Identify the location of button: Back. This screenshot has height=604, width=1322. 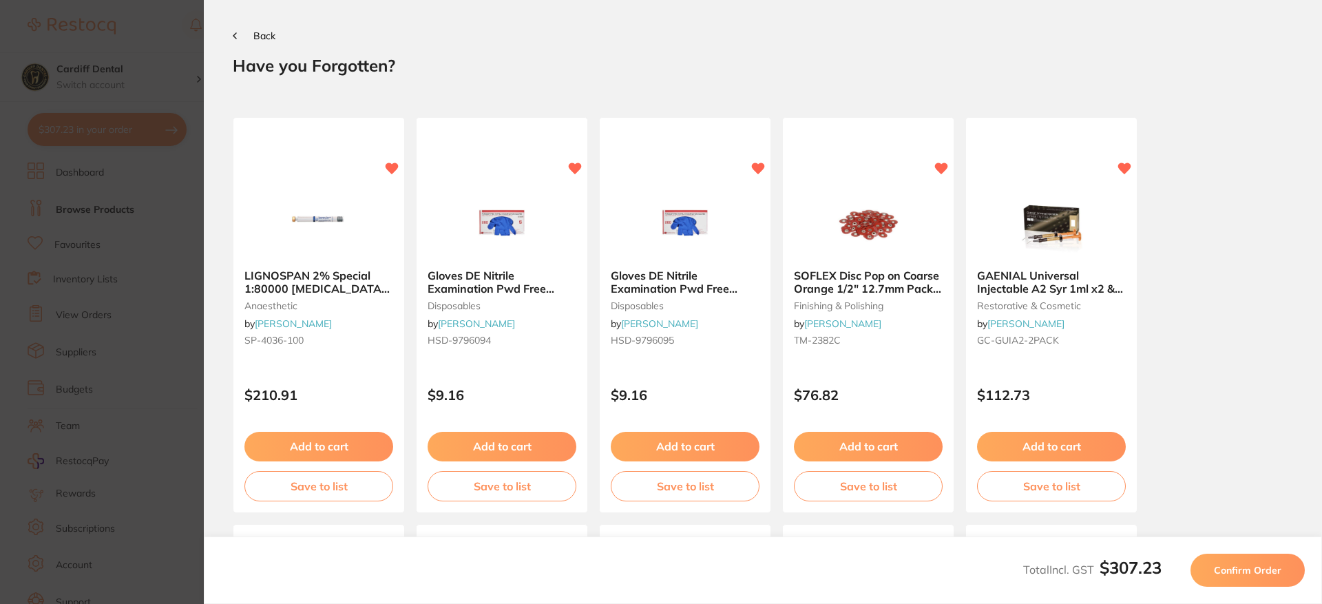
(254, 36).